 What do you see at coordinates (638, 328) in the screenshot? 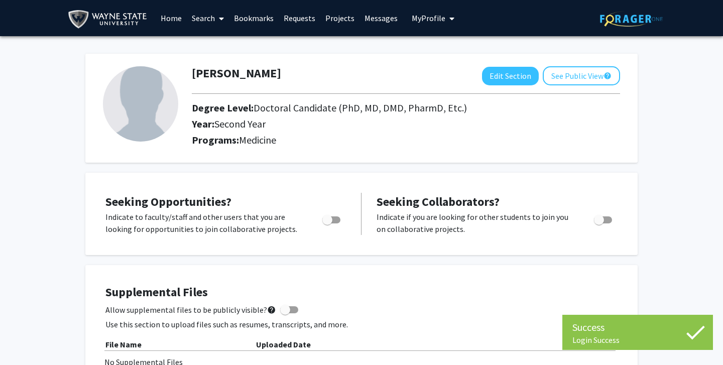
I see `div: Success` at bounding box center [638, 328].